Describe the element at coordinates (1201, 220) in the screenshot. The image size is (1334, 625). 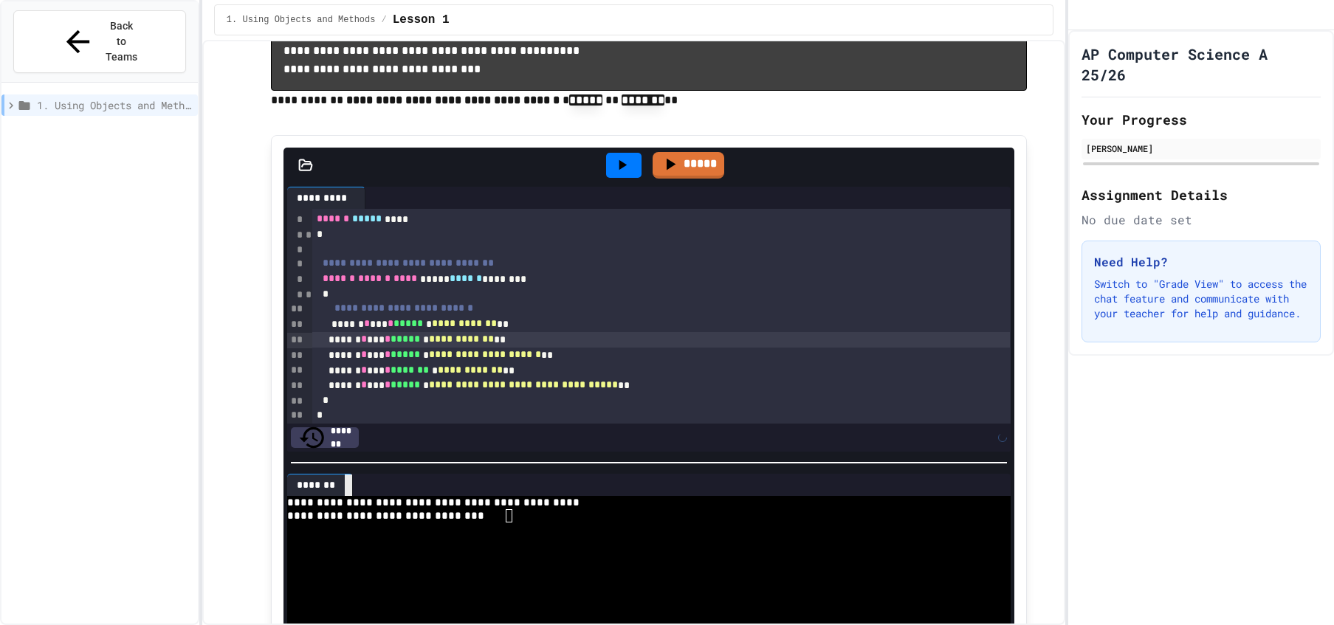
I see `div: No due date set` at that location.